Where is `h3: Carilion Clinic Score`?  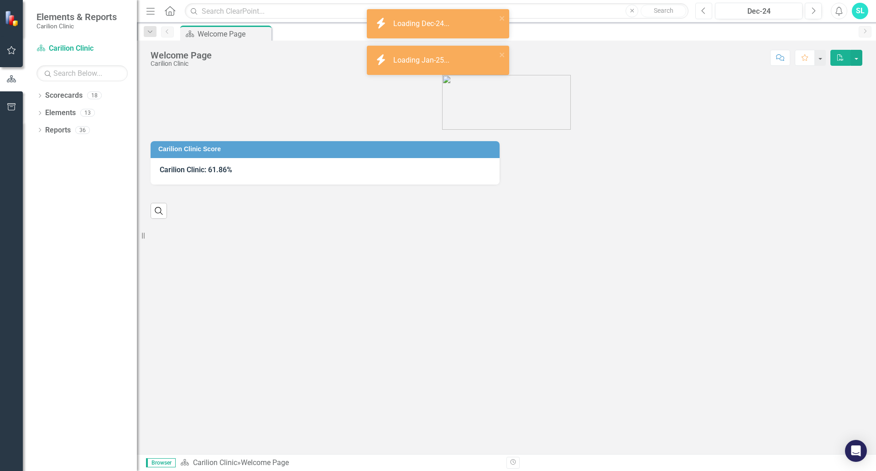
h3: Carilion Clinic Score is located at coordinates (327, 149).